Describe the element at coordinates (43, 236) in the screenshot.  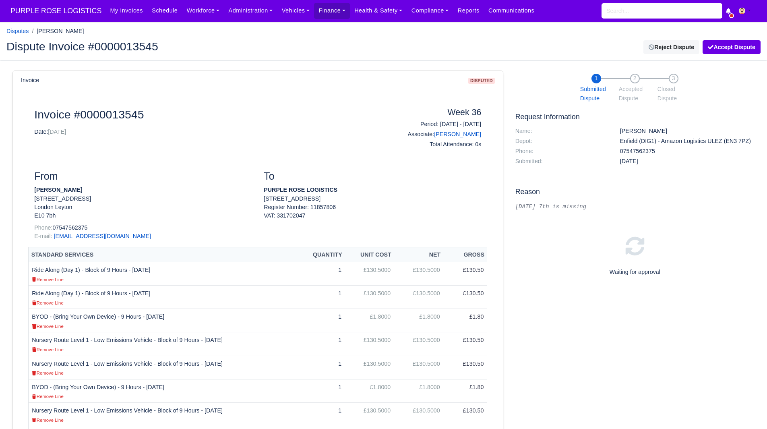
I see `span: E-mail:` at that location.